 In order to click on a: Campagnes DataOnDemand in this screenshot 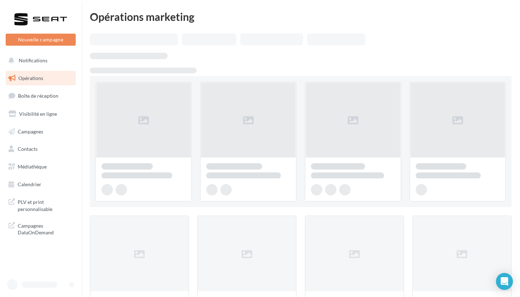, I will do `click(41, 228)`.